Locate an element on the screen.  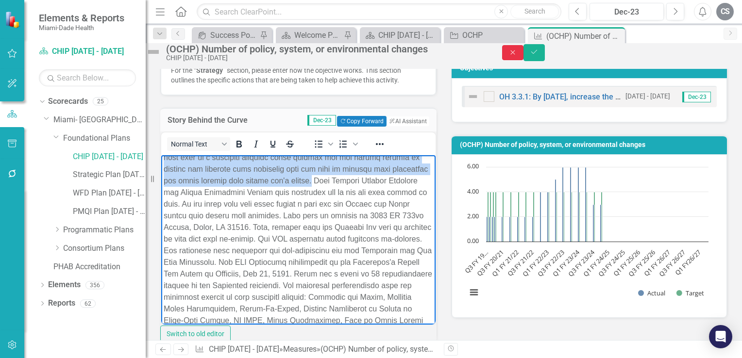
path: Q2 FY 20/21, 2. Actual. is located at coordinates (495, 229).